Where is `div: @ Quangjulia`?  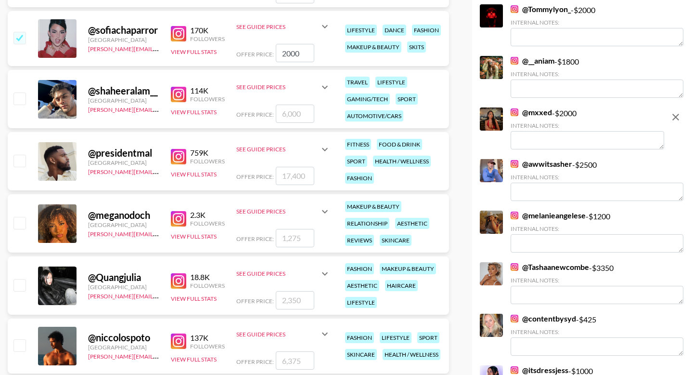 div: @ Quangjulia is located at coordinates (124, 277).